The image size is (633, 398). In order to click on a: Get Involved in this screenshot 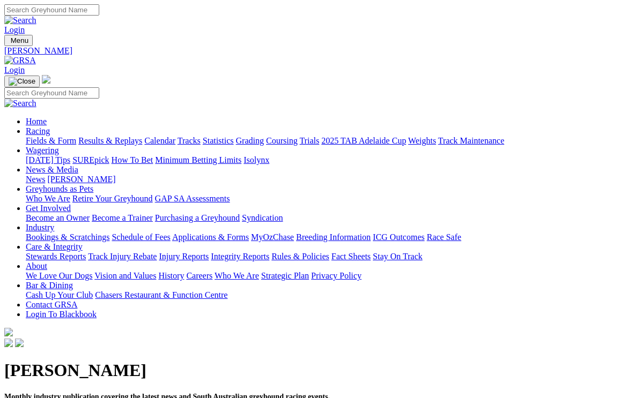, I will do `click(48, 208)`.